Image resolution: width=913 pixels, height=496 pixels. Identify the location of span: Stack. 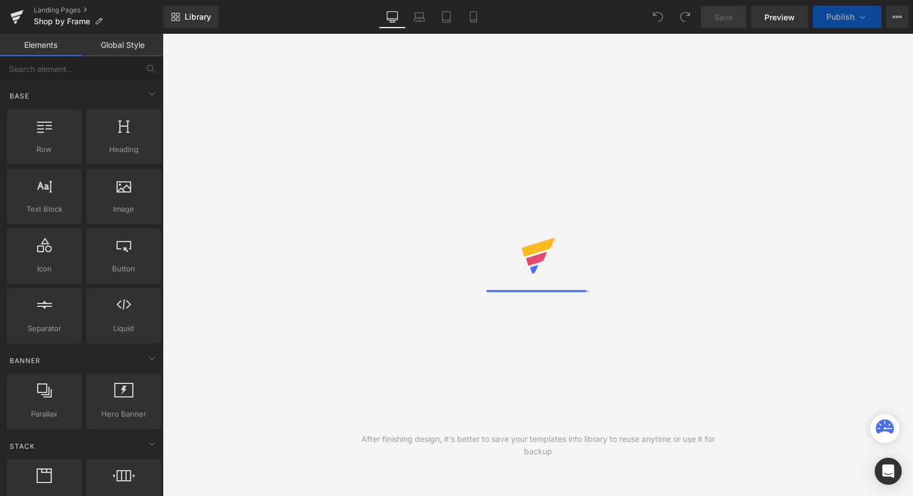
(22, 446).